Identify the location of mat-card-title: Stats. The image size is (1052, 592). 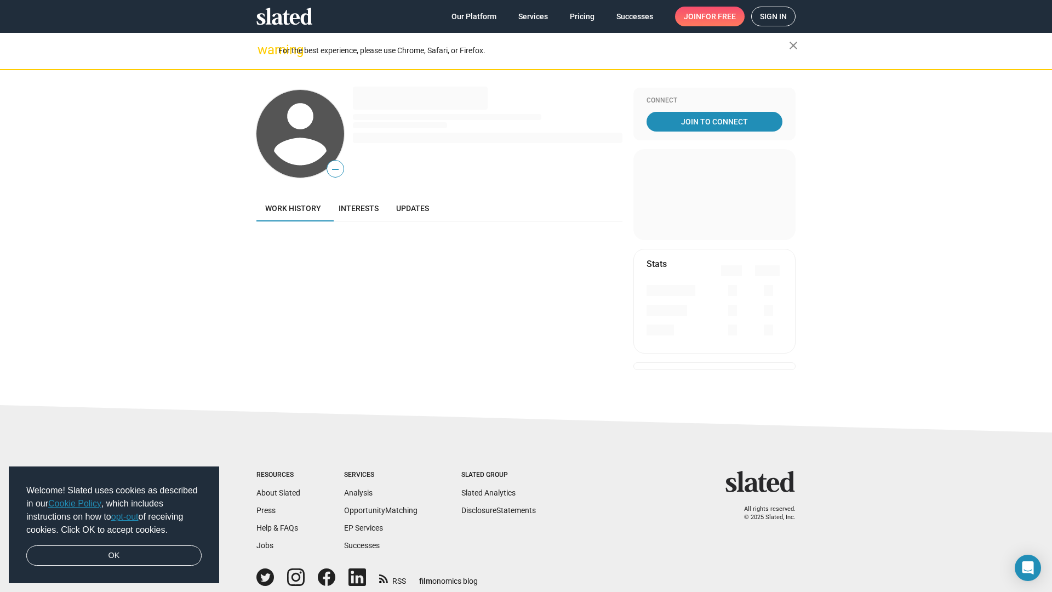
(656, 263).